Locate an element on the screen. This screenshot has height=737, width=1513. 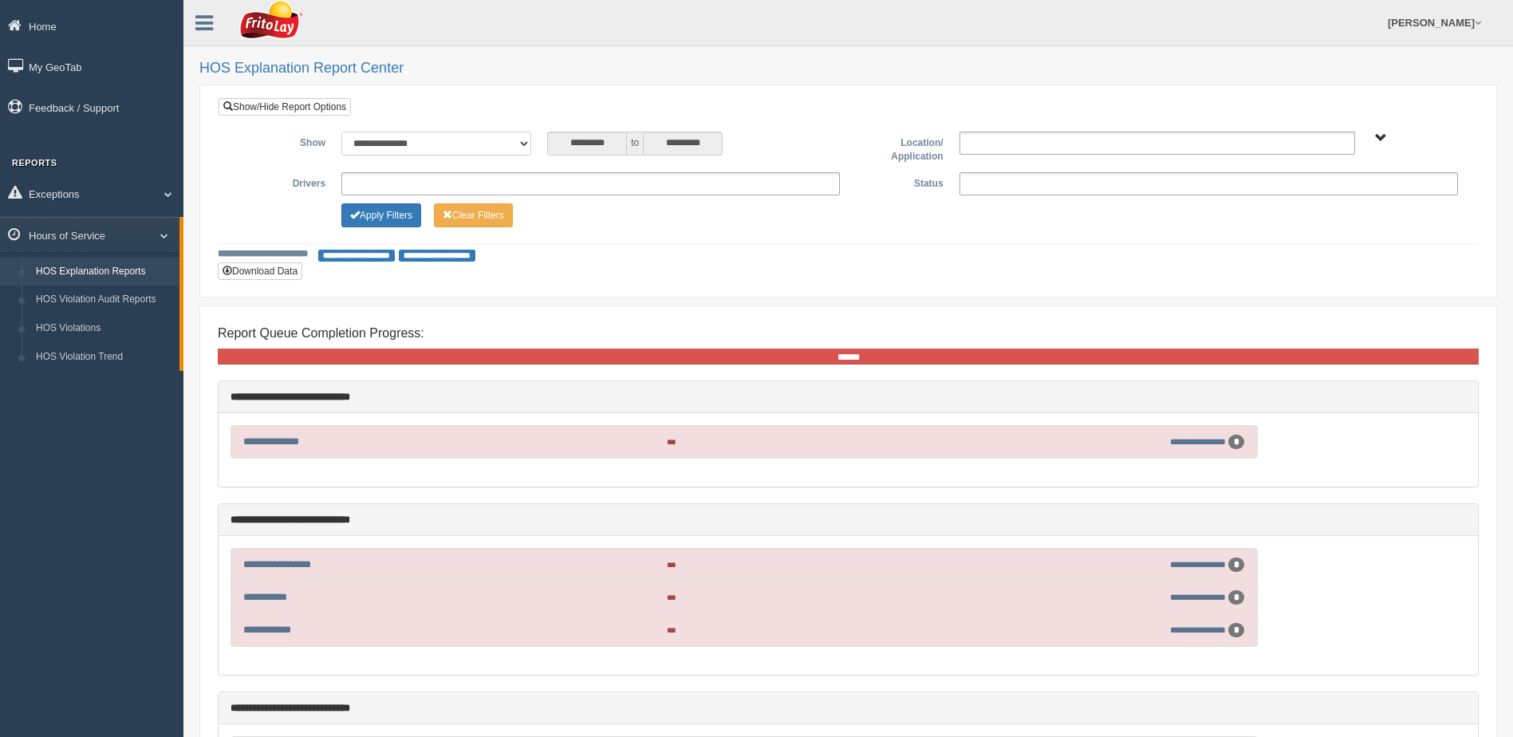
button: Download Data is located at coordinates (260, 271).